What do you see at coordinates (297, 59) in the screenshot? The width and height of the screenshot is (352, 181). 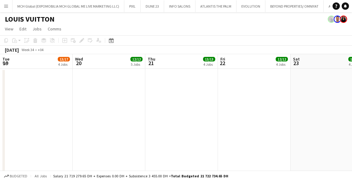 I see `span: Sat` at bounding box center [297, 59].